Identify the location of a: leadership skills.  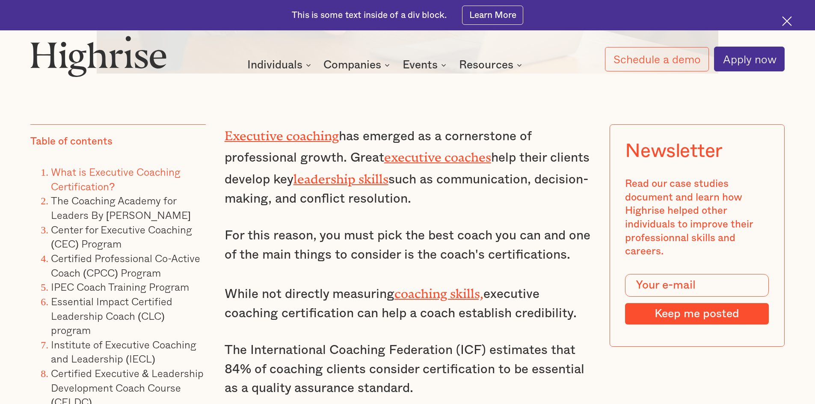
(341, 176).